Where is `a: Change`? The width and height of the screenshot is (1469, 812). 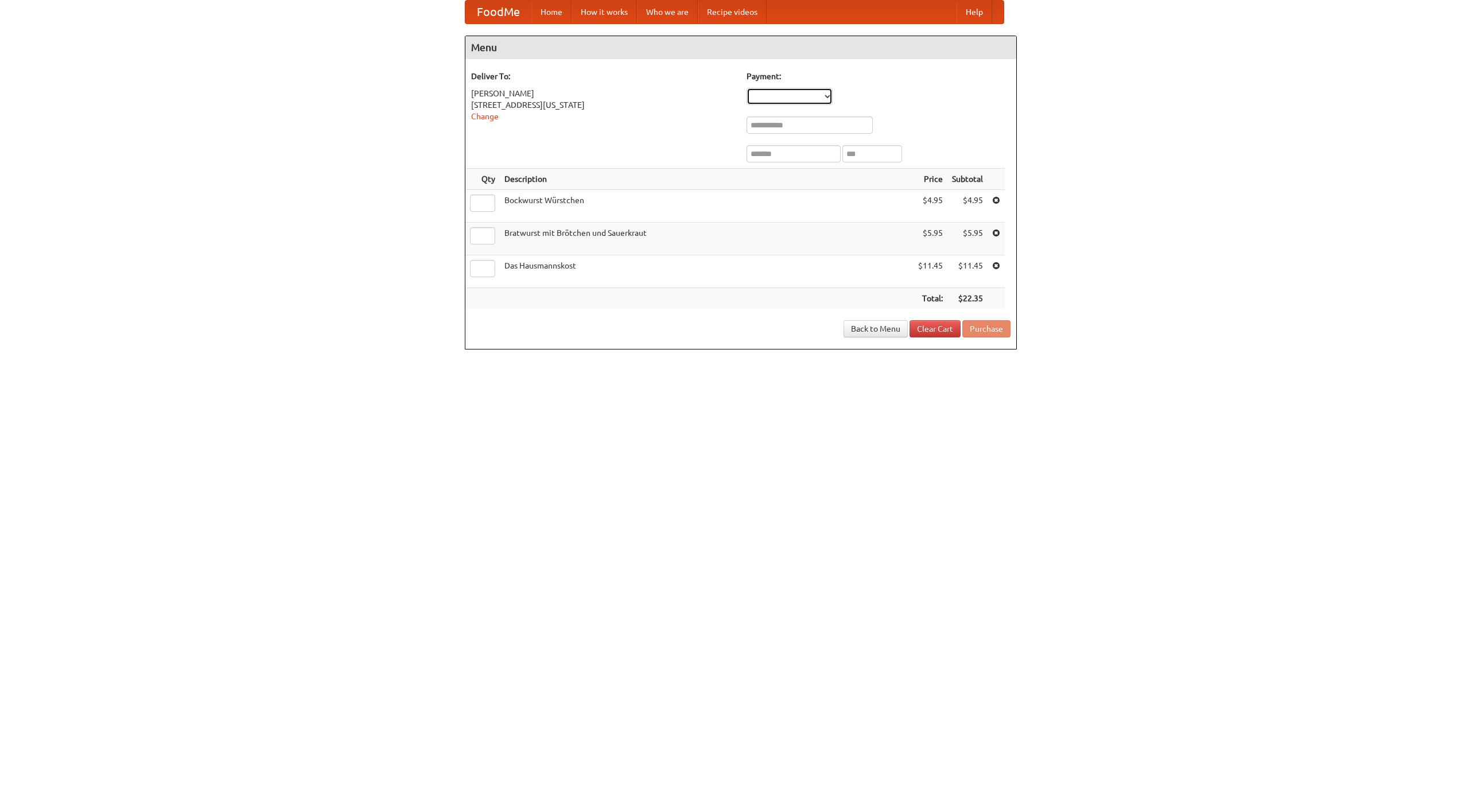 a: Change is located at coordinates (485, 117).